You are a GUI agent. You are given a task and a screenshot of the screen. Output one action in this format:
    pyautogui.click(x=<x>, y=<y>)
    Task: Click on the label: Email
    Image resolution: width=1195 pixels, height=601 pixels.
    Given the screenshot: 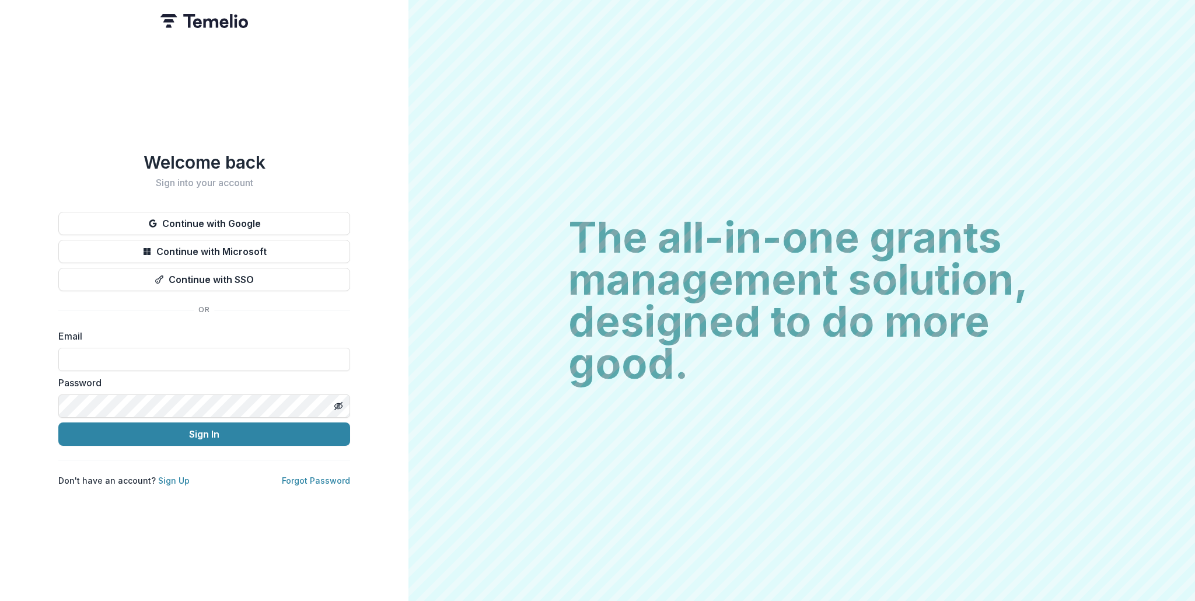 What is the action you would take?
    pyautogui.click(x=201, y=336)
    